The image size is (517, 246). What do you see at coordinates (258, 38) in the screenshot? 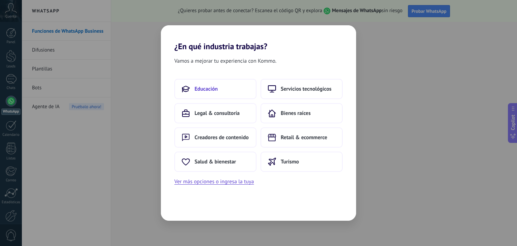
I see `h2: ¿En qué industria trabajas?` at bounding box center [258, 38].